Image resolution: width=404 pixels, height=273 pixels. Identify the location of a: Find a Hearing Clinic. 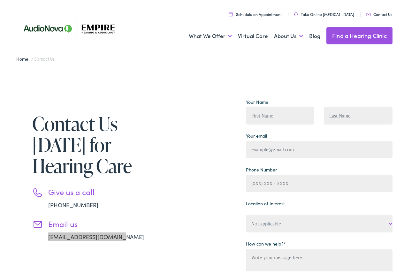
(359, 34).